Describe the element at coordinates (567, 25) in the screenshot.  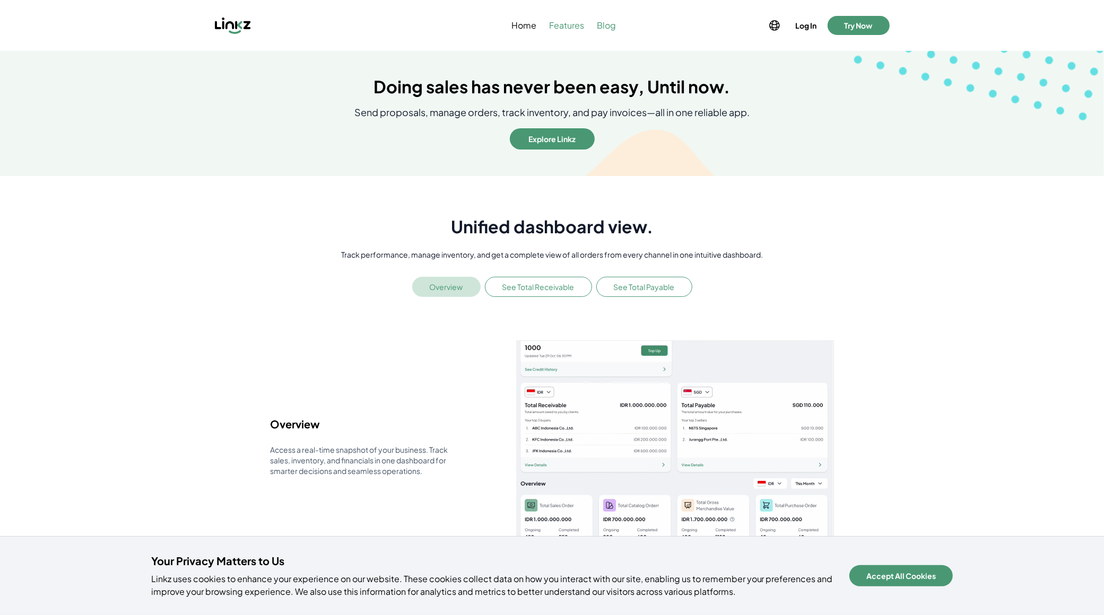
I see `a: Features` at that location.